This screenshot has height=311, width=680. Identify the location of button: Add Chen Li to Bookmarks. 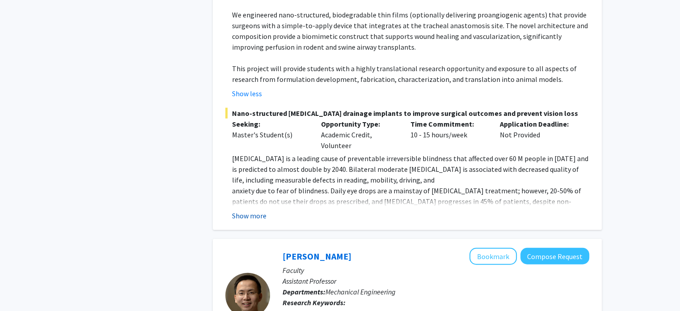
(493, 256).